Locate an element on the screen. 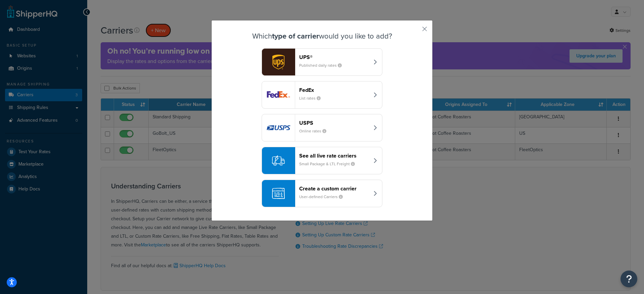 The image size is (644, 294). button: usps logoUSPSOnline rates is located at coordinates (322, 128).